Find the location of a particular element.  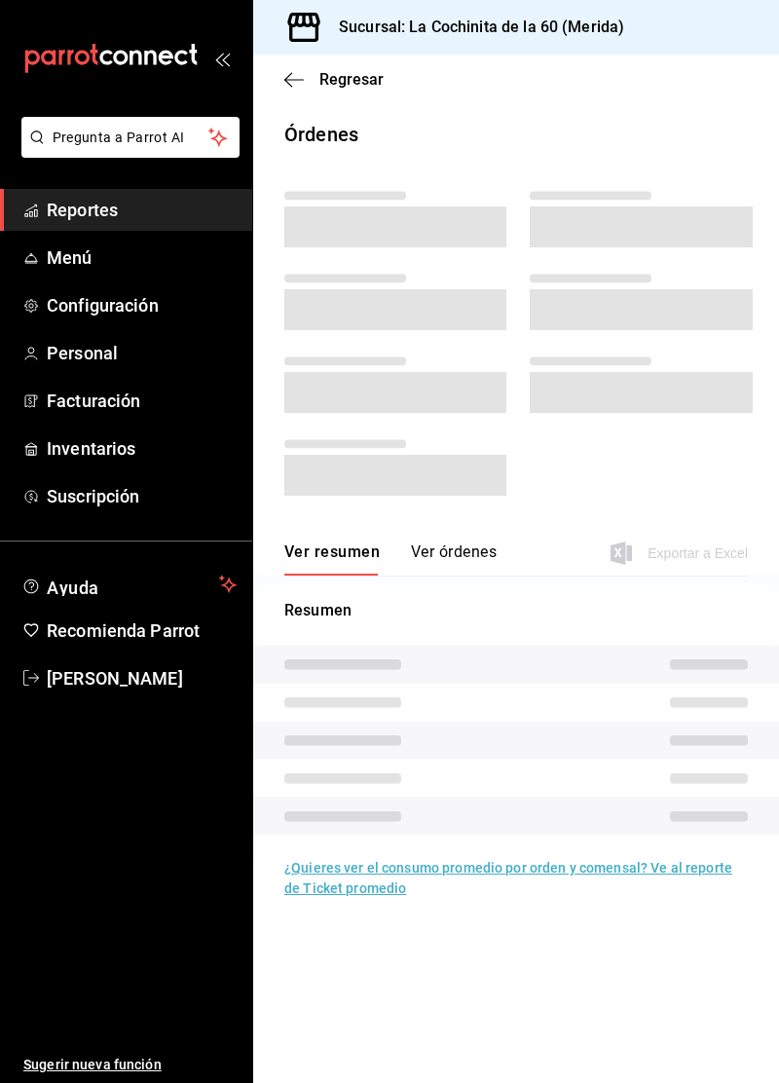

button: Ver órdenes is located at coordinates (454, 559).